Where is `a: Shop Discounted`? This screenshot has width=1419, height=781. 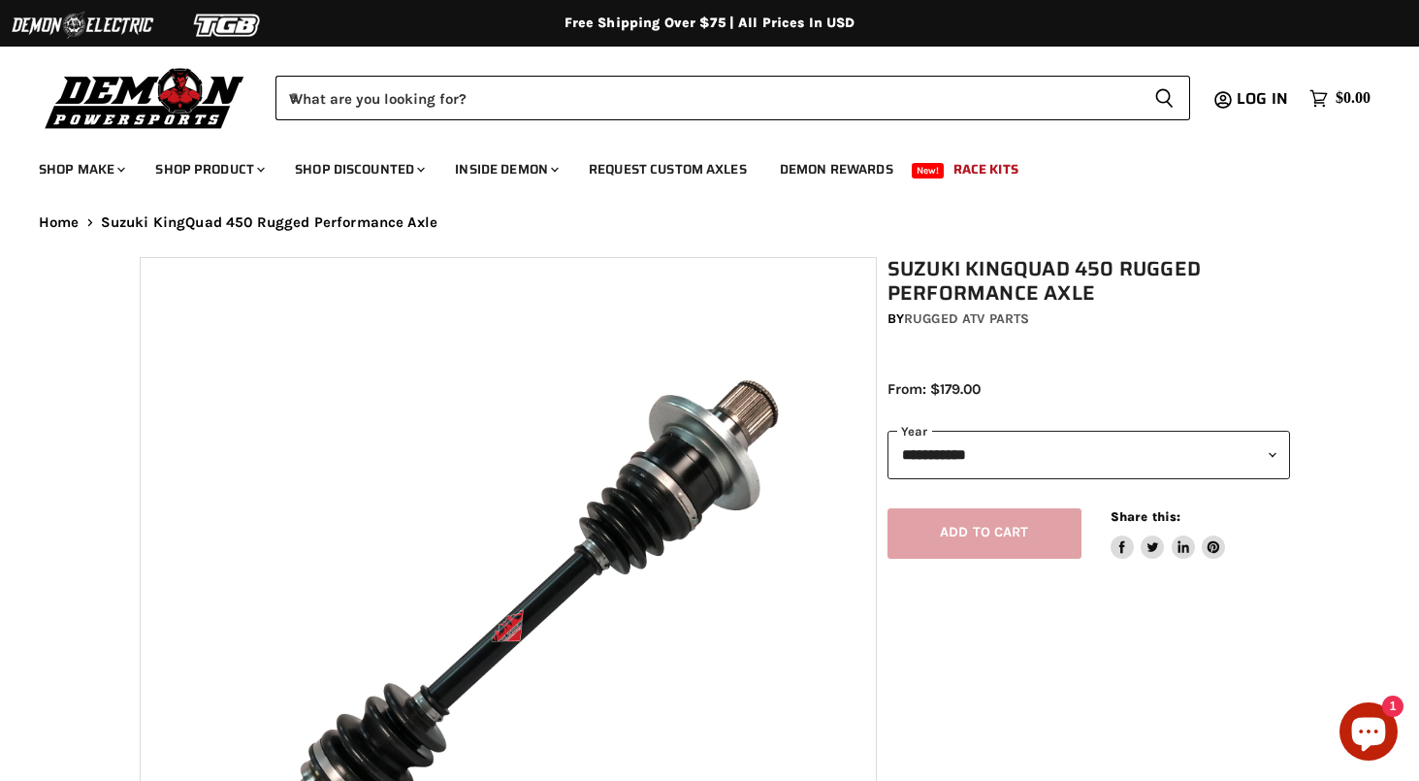
a: Shop Discounted is located at coordinates (358, 169).